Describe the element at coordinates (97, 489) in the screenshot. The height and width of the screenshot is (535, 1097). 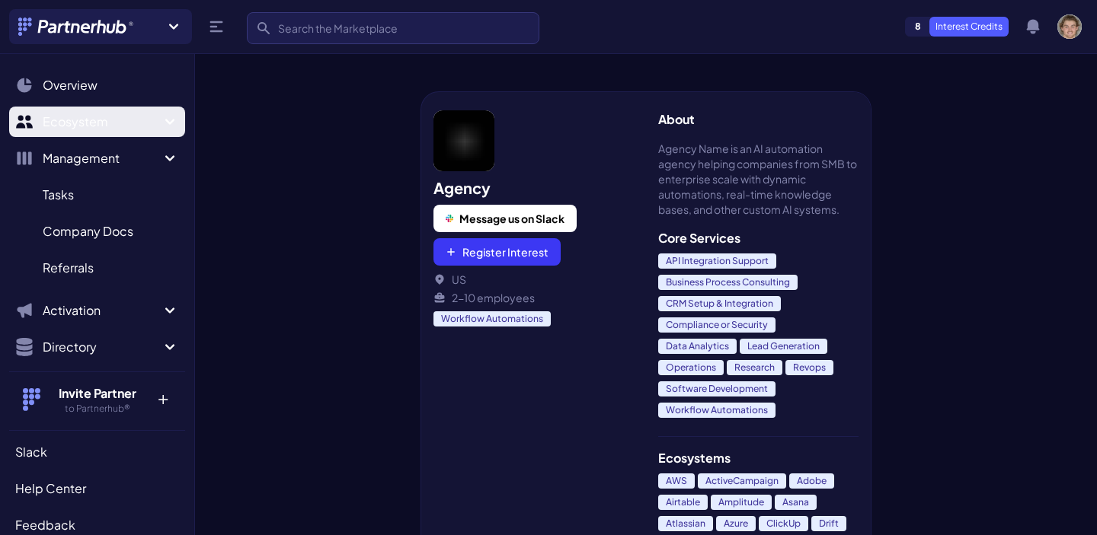
I see `a: Help Center` at that location.